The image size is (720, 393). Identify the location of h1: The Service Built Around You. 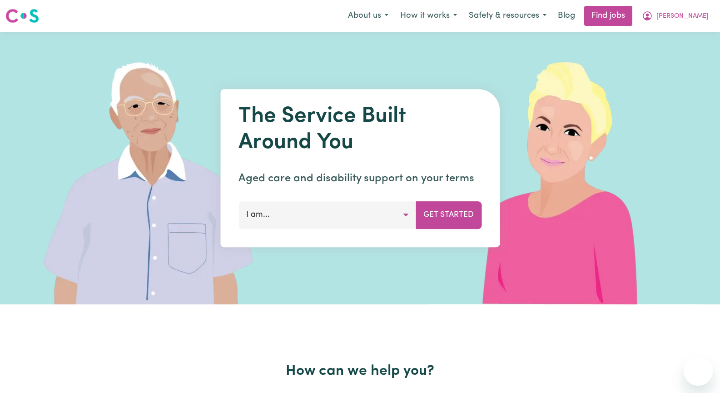
(360, 129).